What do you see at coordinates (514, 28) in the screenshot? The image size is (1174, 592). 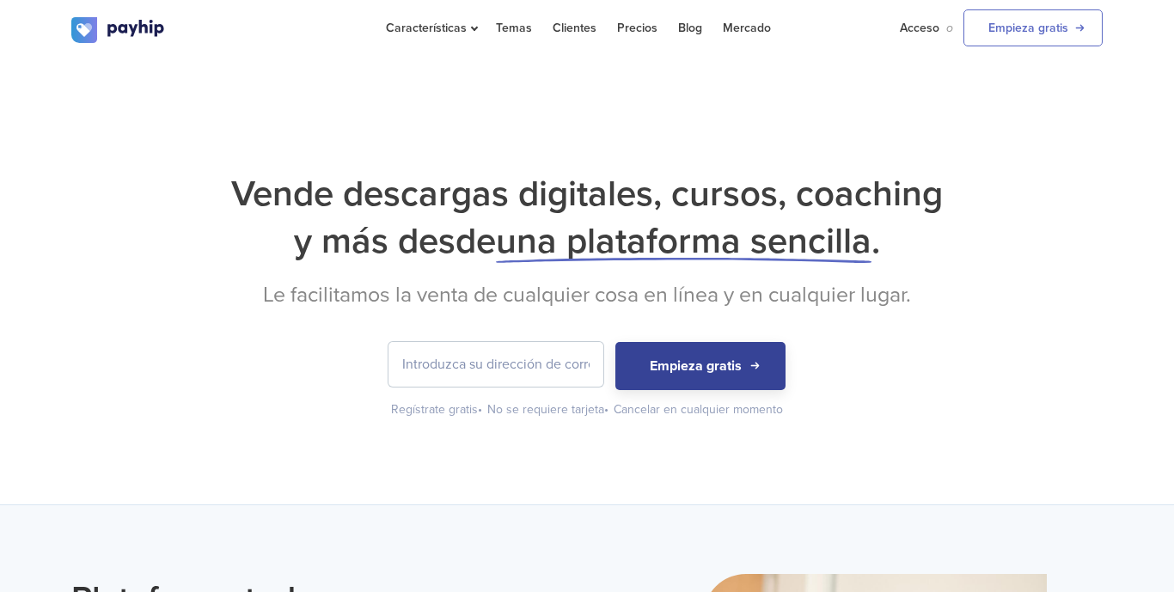 I see `font: Temas` at bounding box center [514, 28].